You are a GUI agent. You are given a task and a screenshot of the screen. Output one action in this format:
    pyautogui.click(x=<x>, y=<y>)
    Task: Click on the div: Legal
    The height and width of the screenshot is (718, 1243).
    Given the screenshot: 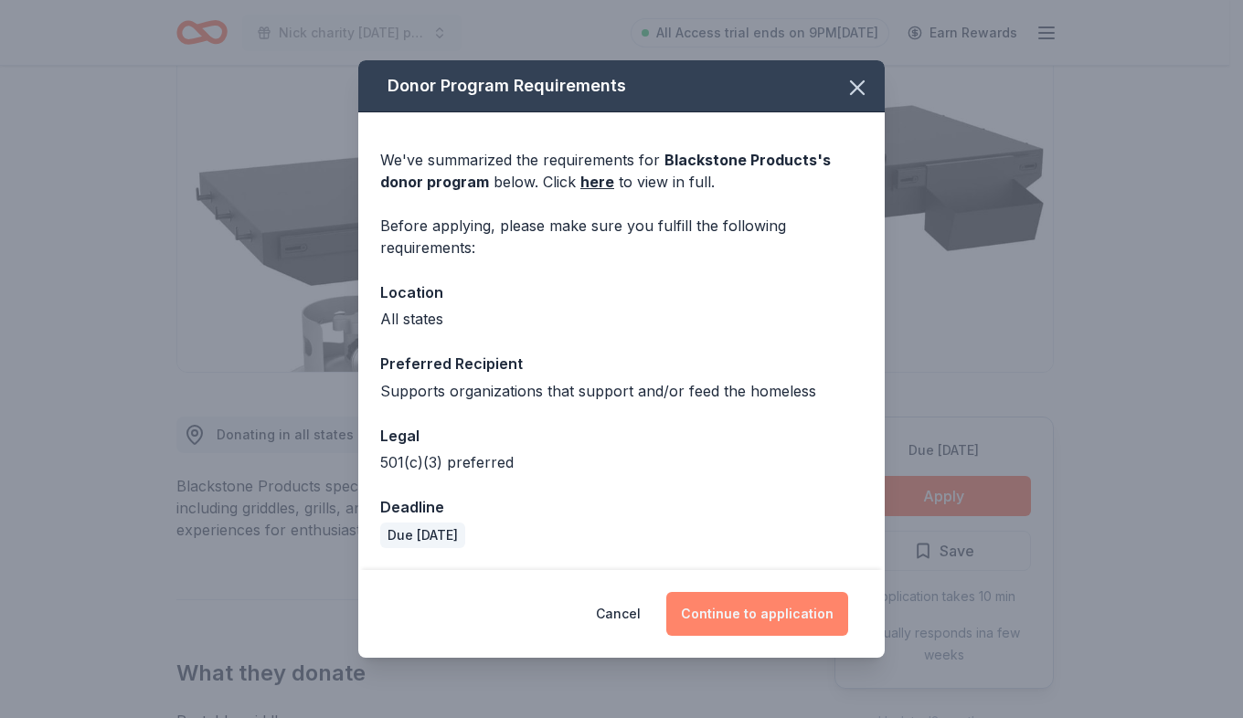 What is the action you would take?
    pyautogui.click(x=622, y=436)
    